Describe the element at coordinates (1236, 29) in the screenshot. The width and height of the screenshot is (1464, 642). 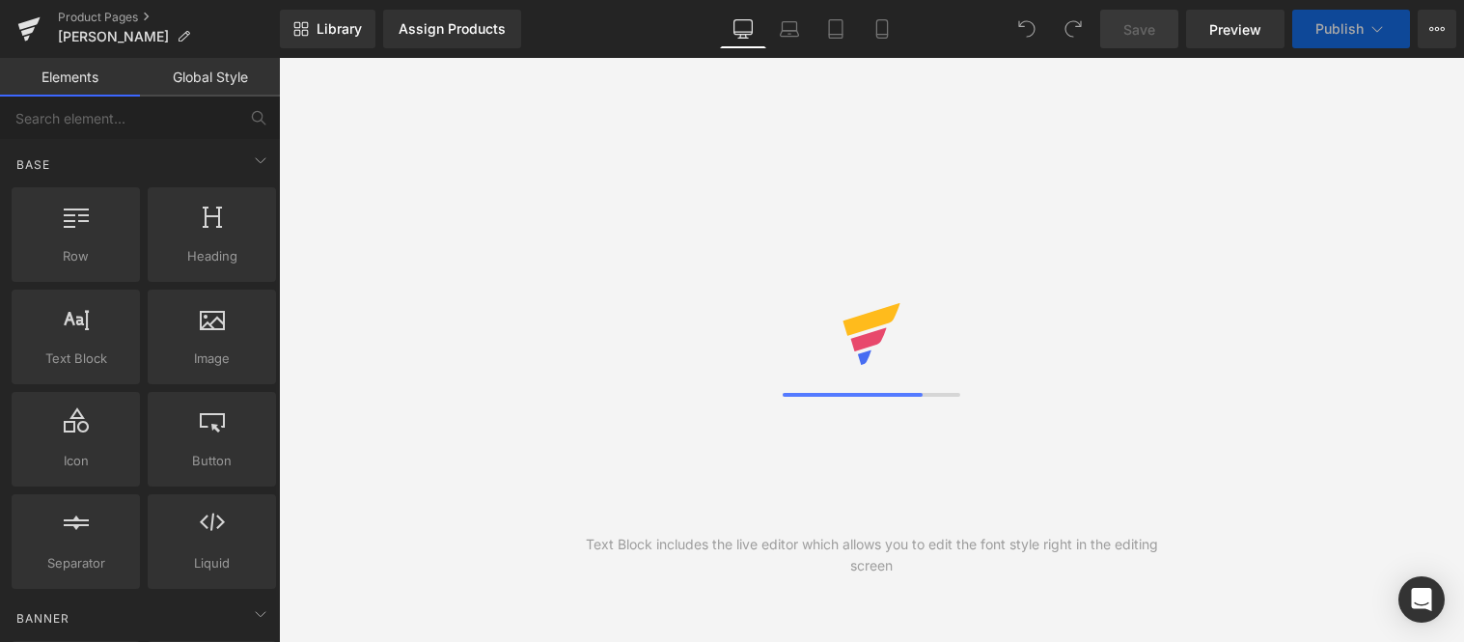
I see `a: Preview` at that location.